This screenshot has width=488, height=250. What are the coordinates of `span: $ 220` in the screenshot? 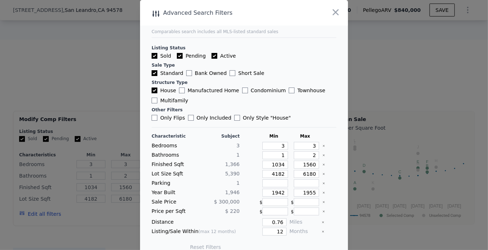 It's located at (232, 212).